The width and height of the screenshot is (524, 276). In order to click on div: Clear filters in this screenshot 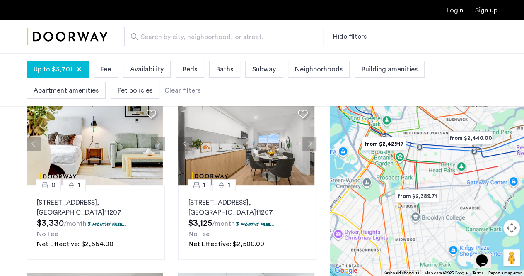, I will do `click(182, 90)`.